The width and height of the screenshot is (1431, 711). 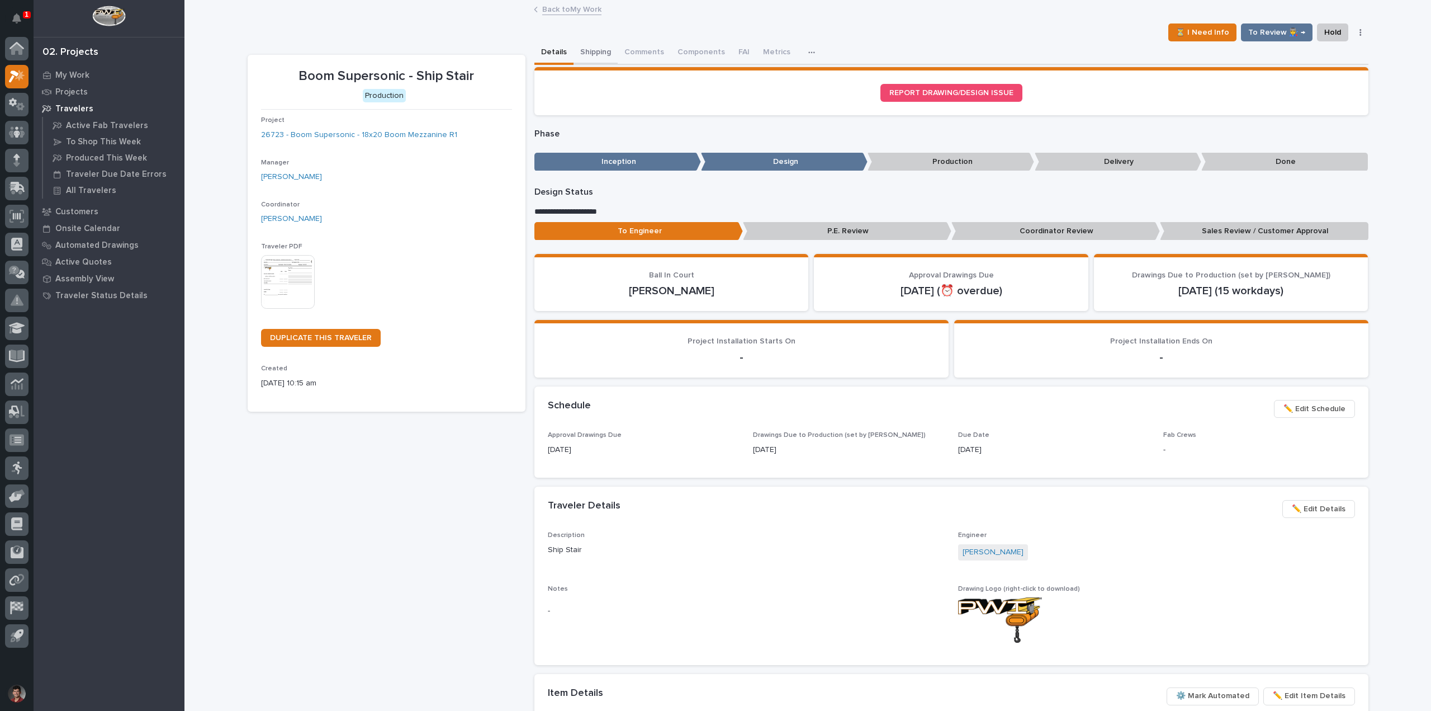 I want to click on p: To Engineer, so click(x=638, y=231).